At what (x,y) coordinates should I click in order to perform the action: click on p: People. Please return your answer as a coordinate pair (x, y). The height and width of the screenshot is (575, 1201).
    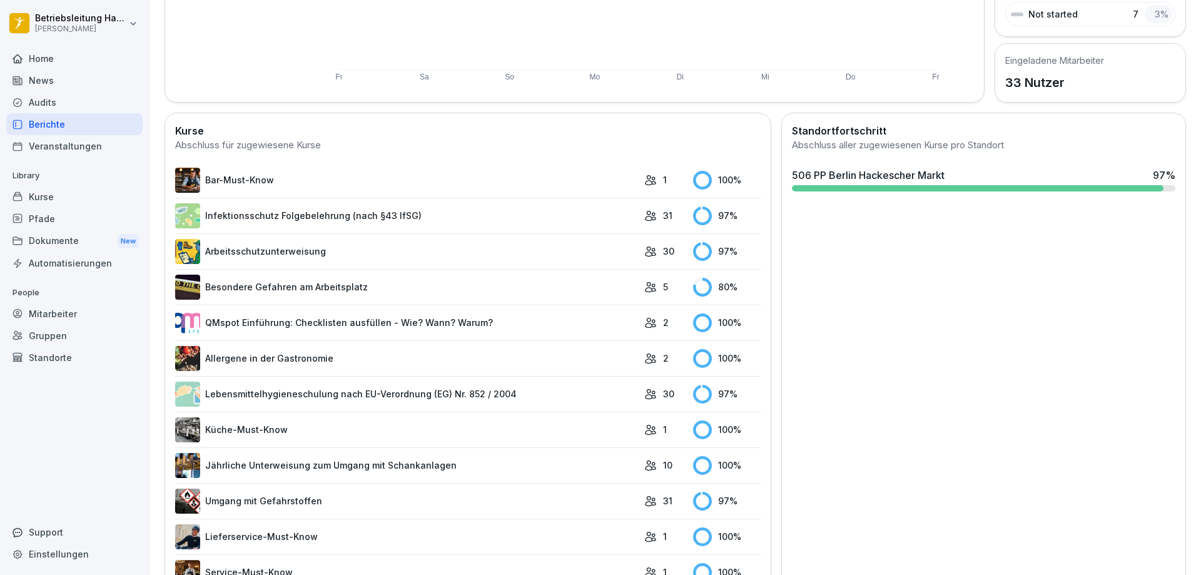
    Looking at the image, I should click on (74, 293).